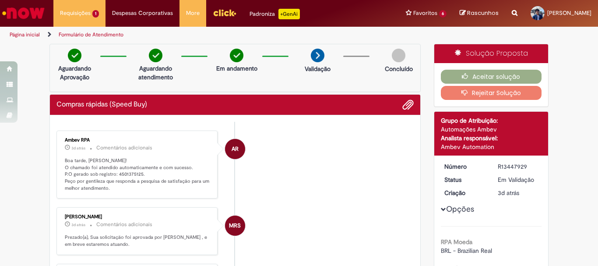  I want to click on dt: Criação, so click(464, 192).